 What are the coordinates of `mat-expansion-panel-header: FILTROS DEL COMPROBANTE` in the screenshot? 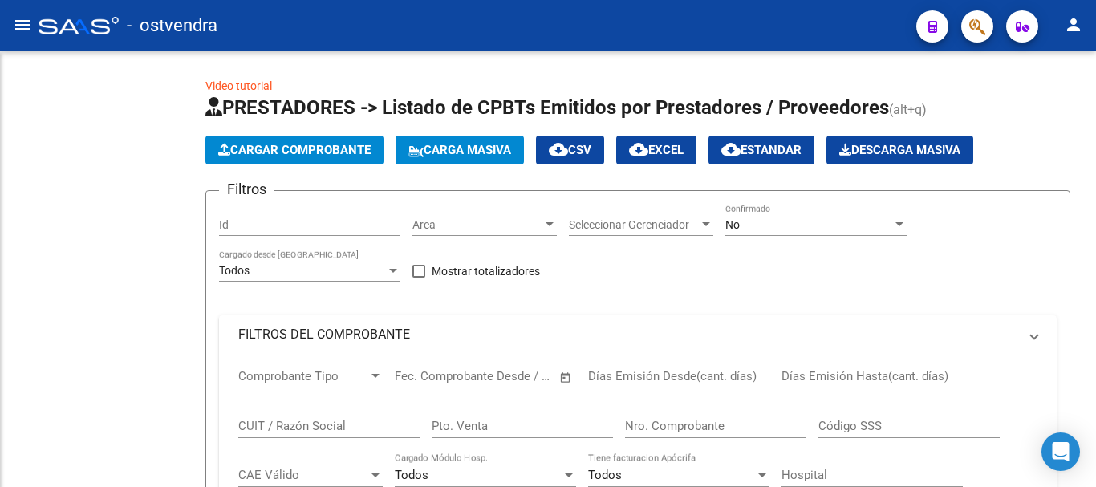 It's located at (638, 335).